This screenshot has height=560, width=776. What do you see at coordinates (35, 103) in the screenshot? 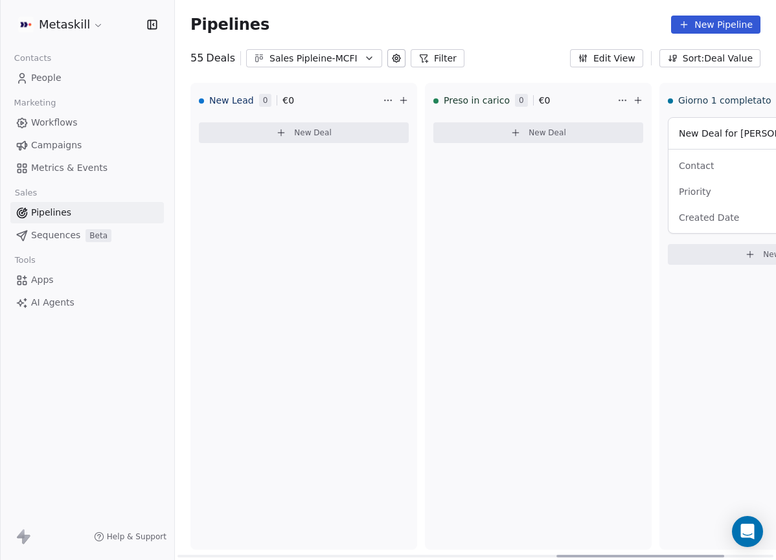
I see `span: Marketing` at bounding box center [35, 103].